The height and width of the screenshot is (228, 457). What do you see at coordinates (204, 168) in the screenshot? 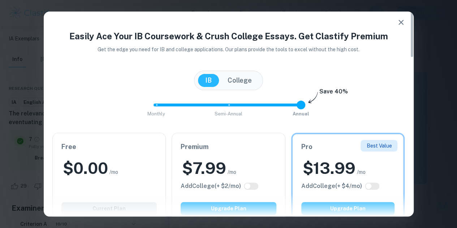
I see `h2: $ 7.99` at bounding box center [204, 168].